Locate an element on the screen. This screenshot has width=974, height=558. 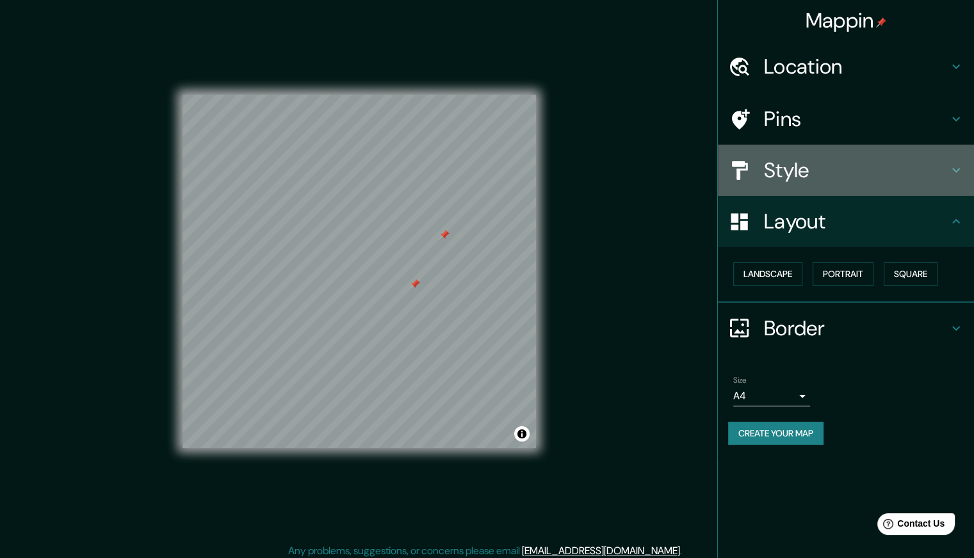
h4: Style is located at coordinates (856, 170).